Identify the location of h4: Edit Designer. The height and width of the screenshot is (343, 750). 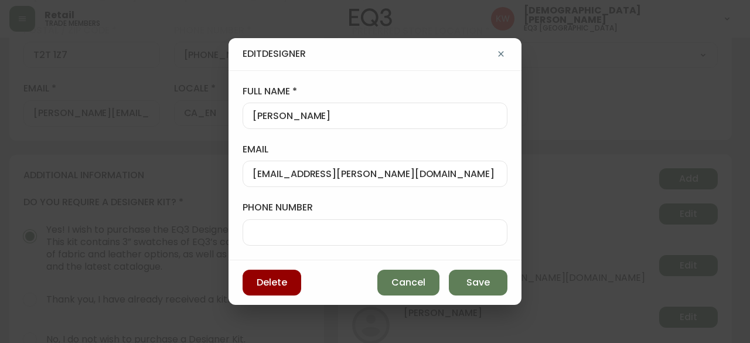
(274, 54).